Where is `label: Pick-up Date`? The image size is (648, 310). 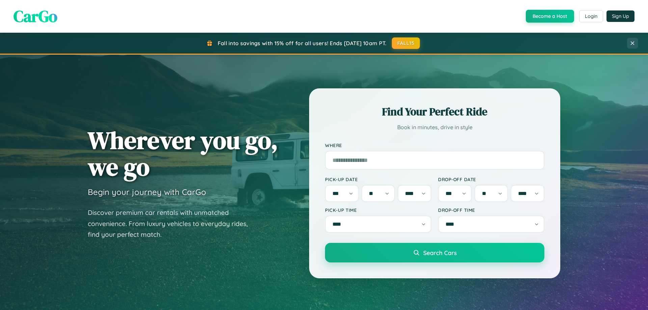
label: Pick-up Date is located at coordinates (378, 179).